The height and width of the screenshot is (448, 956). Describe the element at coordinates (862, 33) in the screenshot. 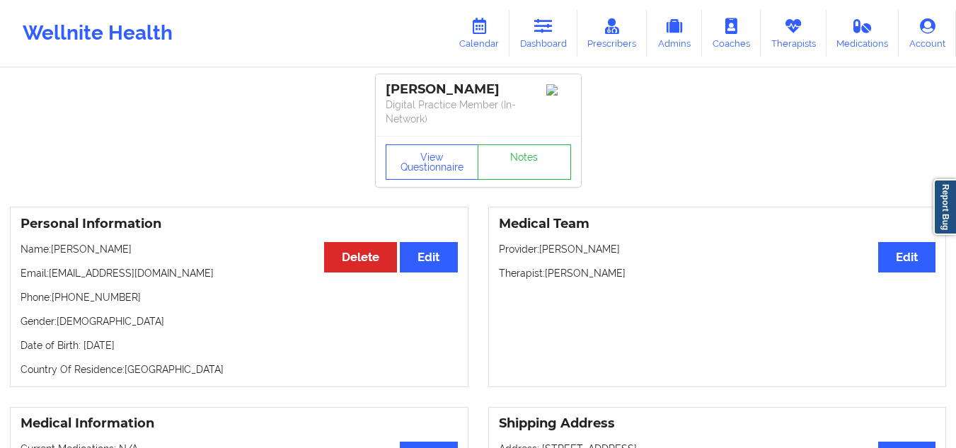

I see `a: Medications` at that location.